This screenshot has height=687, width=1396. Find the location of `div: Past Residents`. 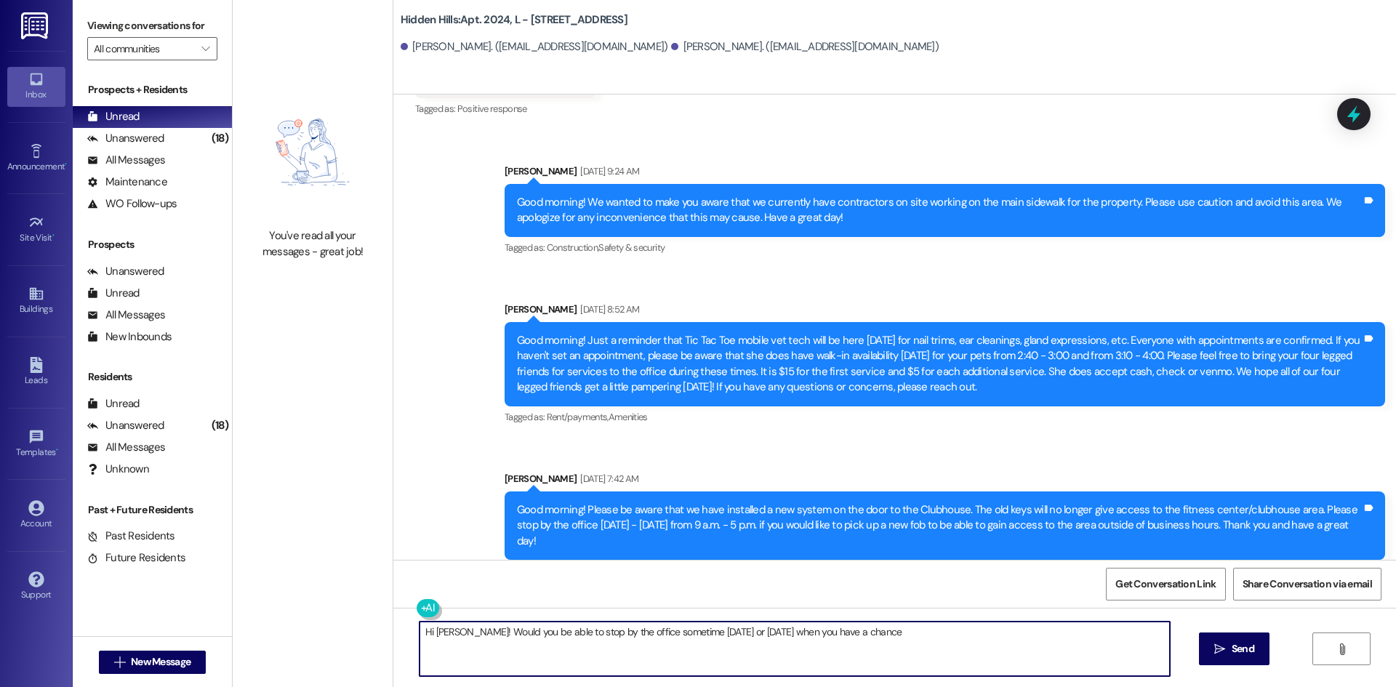

div: Past Residents is located at coordinates (131, 536).